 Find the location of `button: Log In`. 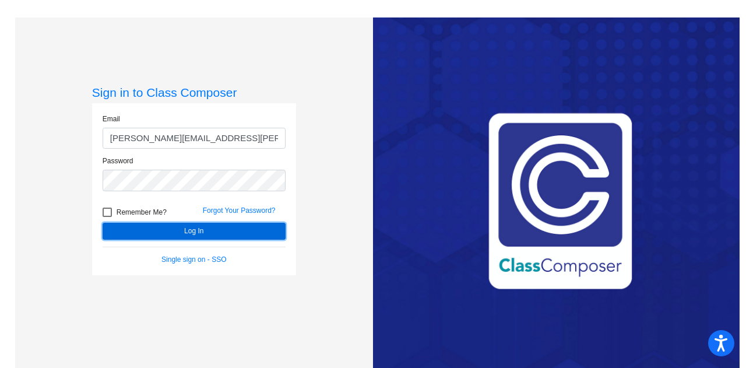

button: Log In is located at coordinates (194, 231).